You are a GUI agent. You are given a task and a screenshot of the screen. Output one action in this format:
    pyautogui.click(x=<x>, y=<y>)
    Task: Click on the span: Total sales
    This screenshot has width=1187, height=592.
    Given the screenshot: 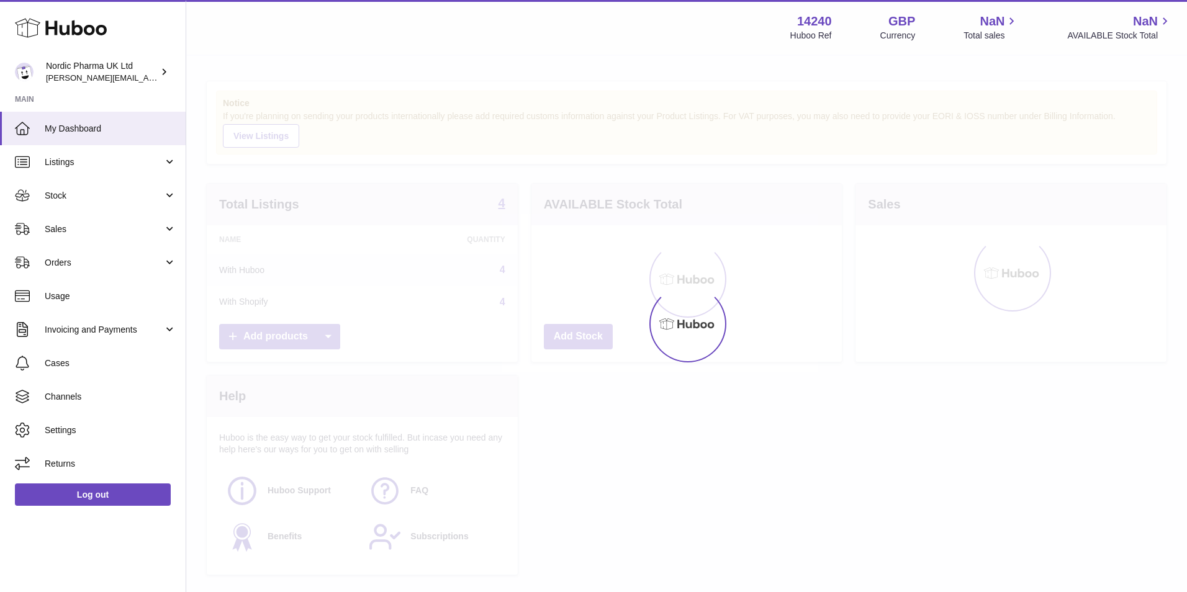 What is the action you would take?
    pyautogui.click(x=991, y=35)
    